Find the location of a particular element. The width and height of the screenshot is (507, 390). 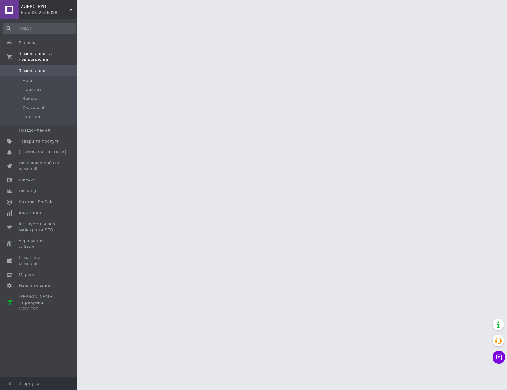

span: Прийняті is located at coordinates (32, 90).